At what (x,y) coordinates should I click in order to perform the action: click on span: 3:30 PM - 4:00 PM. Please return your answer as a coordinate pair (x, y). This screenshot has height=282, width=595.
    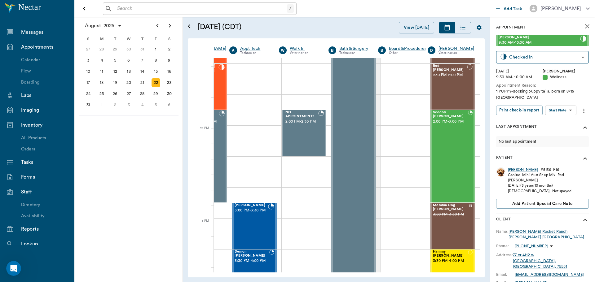
    Looking at the image, I should click on (450, 261).